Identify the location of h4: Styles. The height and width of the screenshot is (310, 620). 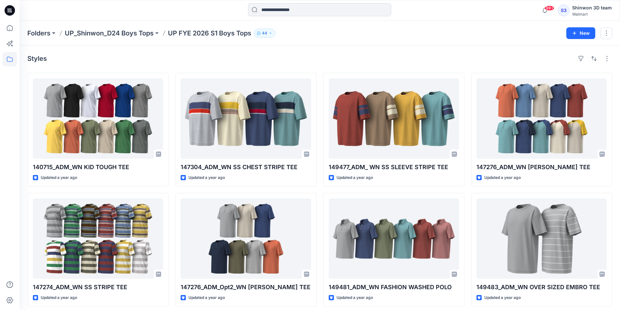
(37, 59).